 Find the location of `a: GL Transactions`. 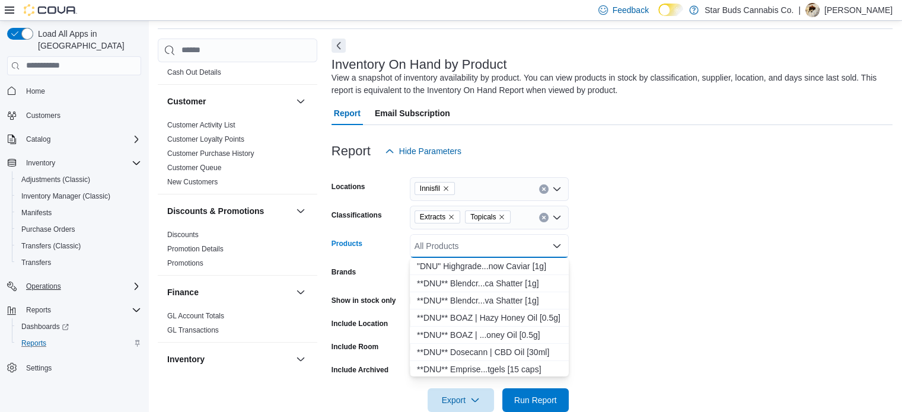

a: GL Transactions is located at coordinates (193, 330).